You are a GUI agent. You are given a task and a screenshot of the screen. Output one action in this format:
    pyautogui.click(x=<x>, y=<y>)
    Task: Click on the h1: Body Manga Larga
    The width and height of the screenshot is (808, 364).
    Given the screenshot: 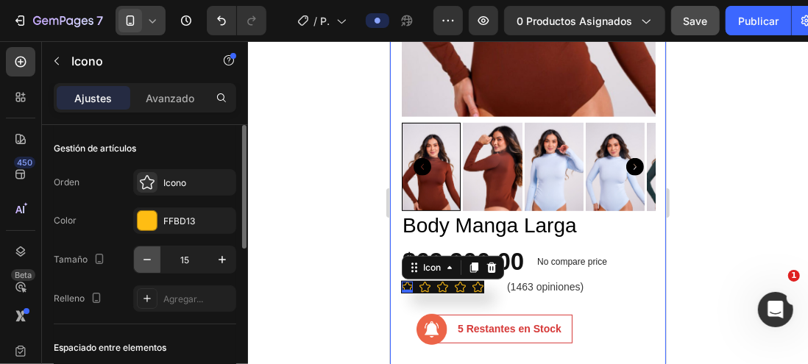 What is the action you would take?
    pyautogui.click(x=138, y=185)
    